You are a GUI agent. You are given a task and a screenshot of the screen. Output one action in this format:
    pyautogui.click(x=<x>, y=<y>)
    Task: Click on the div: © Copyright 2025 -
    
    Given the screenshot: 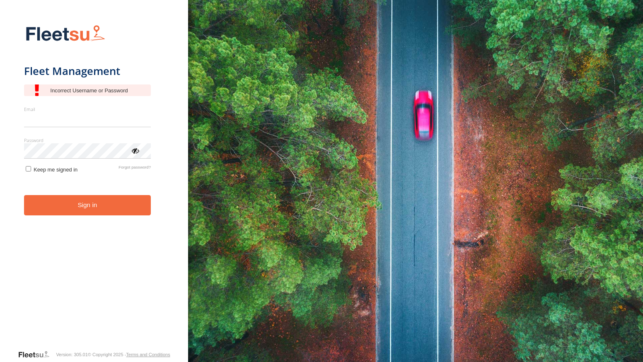 What is the action you would take?
    pyautogui.click(x=129, y=355)
    